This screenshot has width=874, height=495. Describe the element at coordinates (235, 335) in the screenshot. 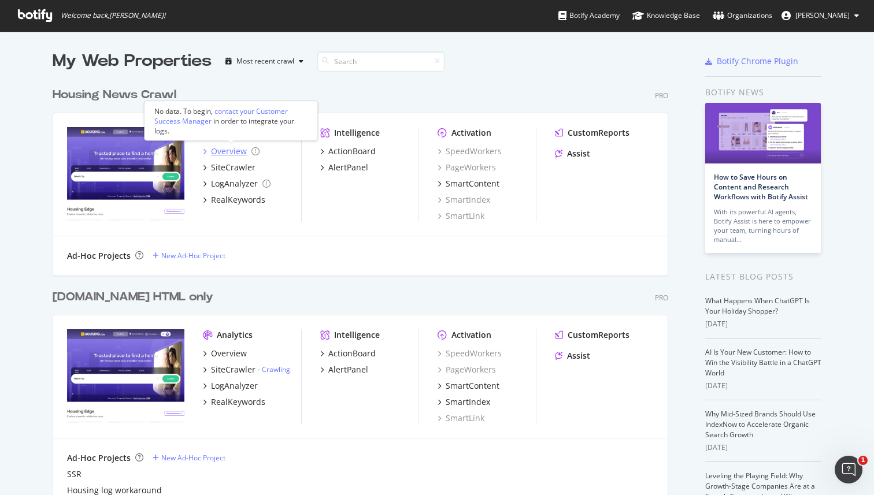

I see `div: Analytics` at that location.